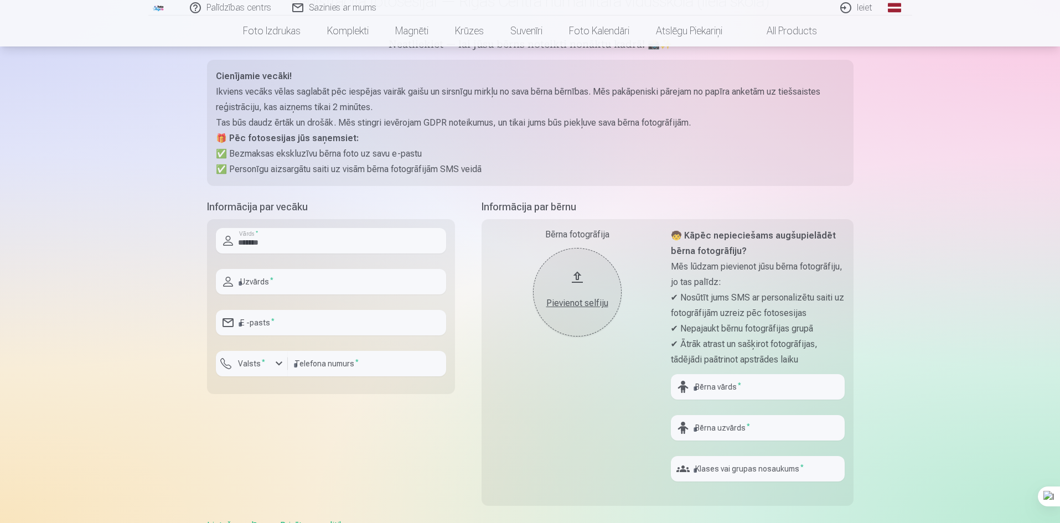 The height and width of the screenshot is (523, 1060). Describe the element at coordinates (531, 100) in the screenshot. I see `p: Ikviens vecāks vēlas saglabāt pēc iespējas vairāk gaišu un sirsnīgu mirkļu no sava bērna bērnības...` at that location.